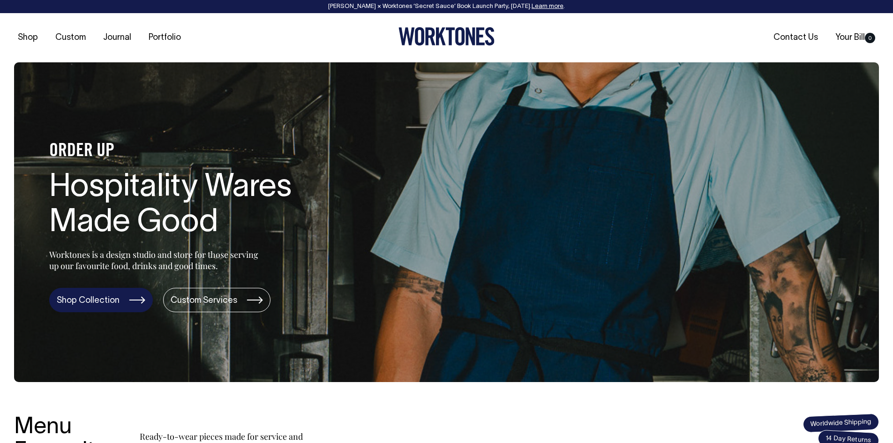 This screenshot has height=443, width=893. What do you see at coordinates (841, 423) in the screenshot?
I see `span: Worldwide Shipping` at bounding box center [841, 423].